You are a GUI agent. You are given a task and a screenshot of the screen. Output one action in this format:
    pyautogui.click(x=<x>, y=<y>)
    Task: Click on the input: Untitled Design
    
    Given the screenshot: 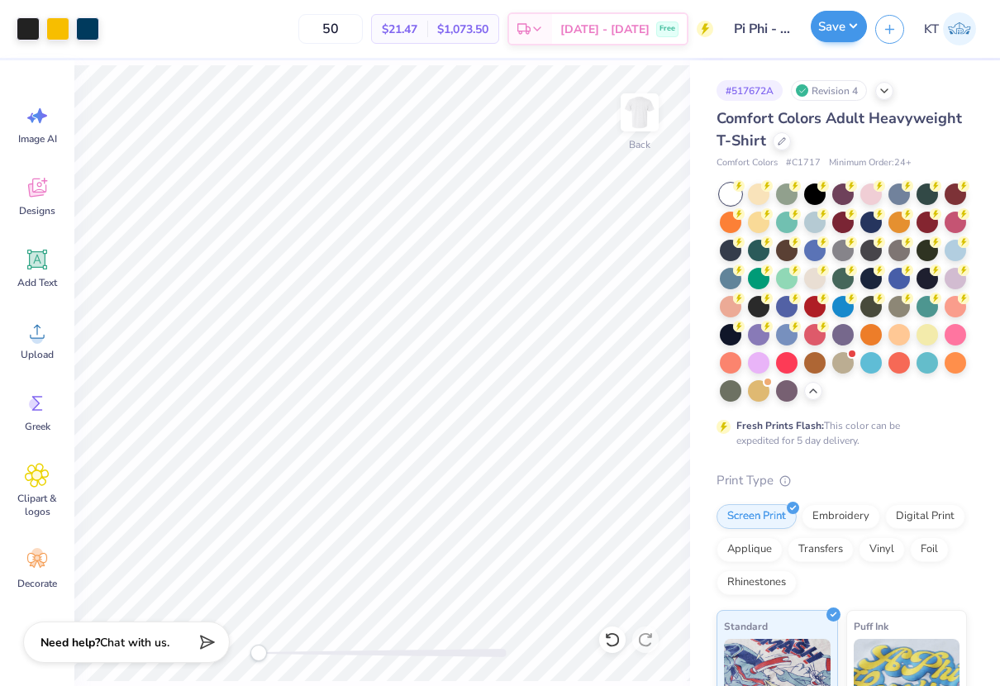 What is the action you would take?
    pyautogui.click(x=762, y=29)
    